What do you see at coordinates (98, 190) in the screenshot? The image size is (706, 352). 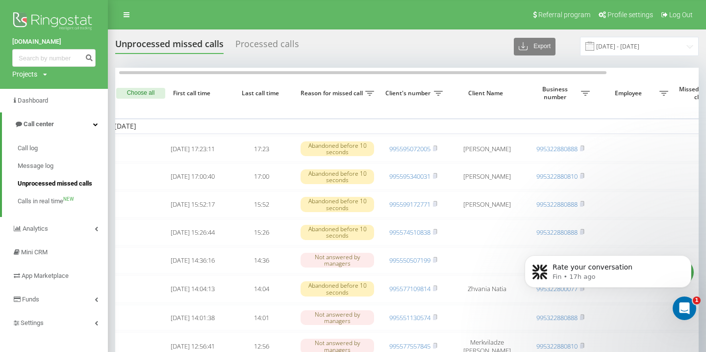 I see `div: Send us a messageWe typically reply in under a minute` at bounding box center [98, 190].